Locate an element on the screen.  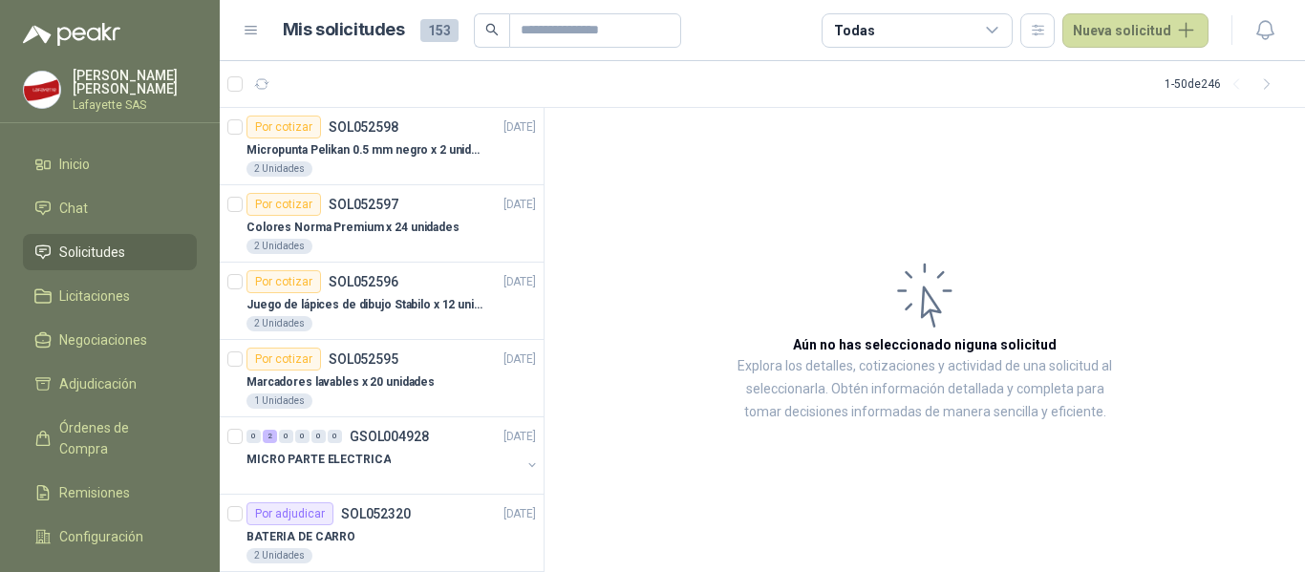
img: Logo peakr is located at coordinates (72, 34).